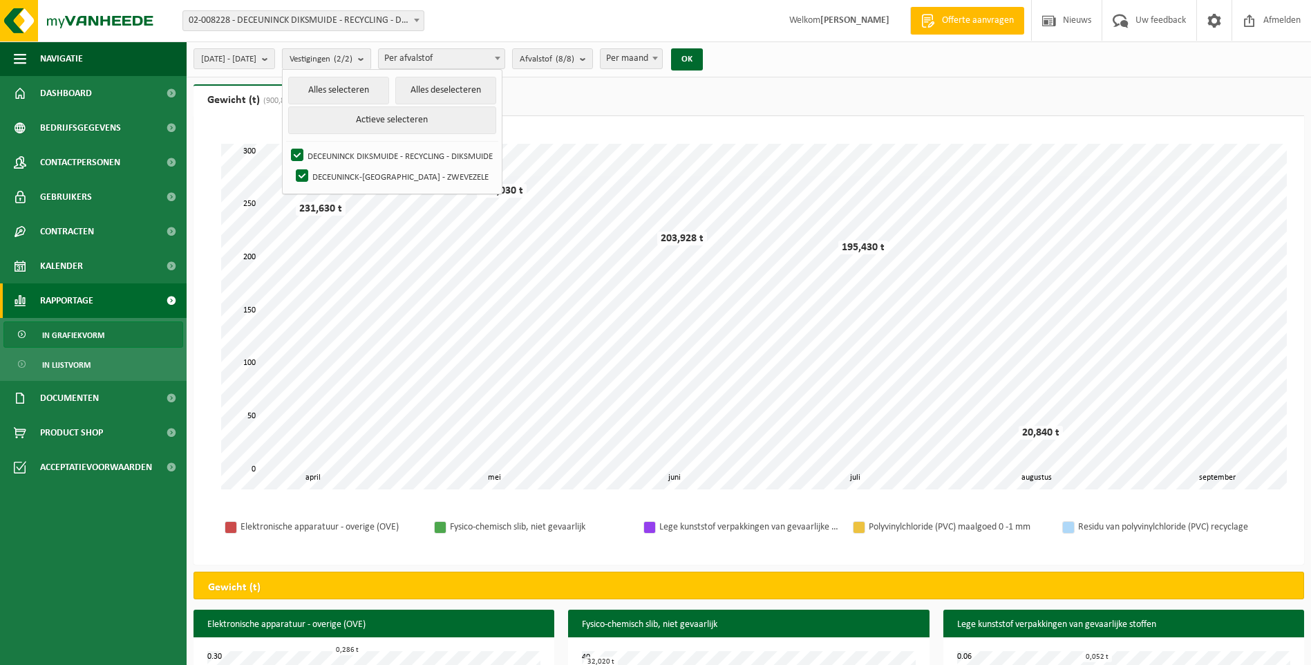 This screenshot has width=1311, height=665. I want to click on button: OK, so click(687, 59).